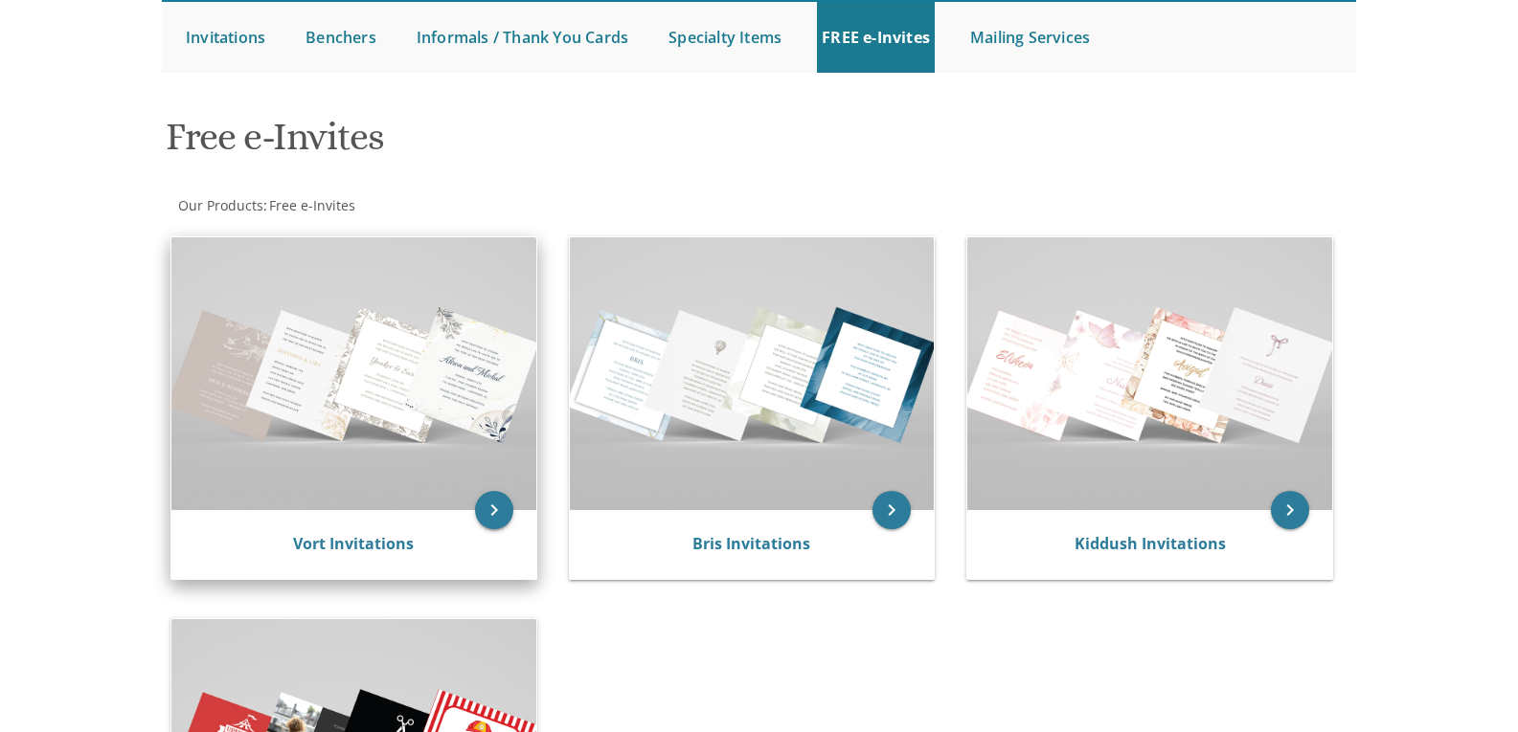 This screenshot has height=732, width=1518. I want to click on a: Our Products, so click(219, 205).